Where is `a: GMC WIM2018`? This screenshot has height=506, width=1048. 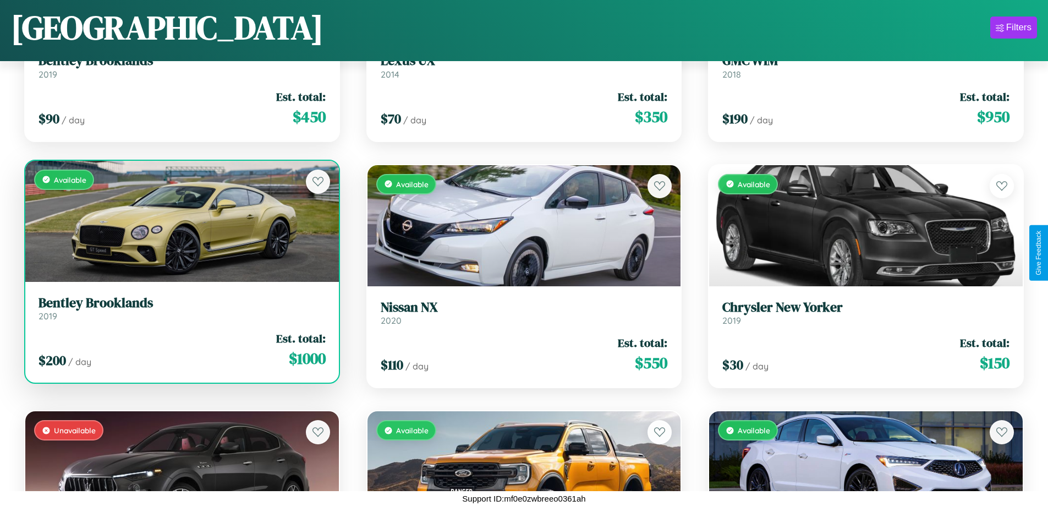 a: GMC WIM2018 is located at coordinates (866, 66).